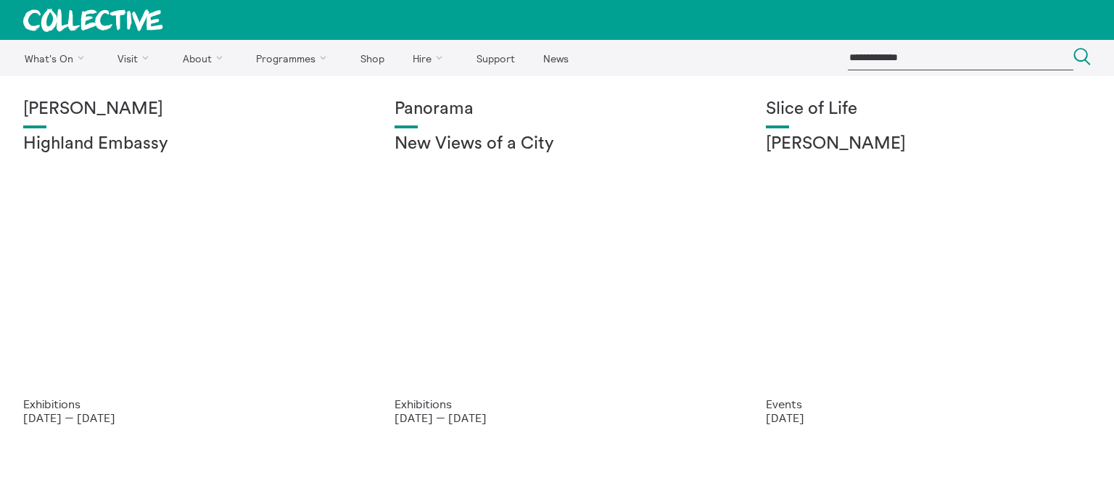  I want to click on h1: Slice of Life, so click(929, 110).